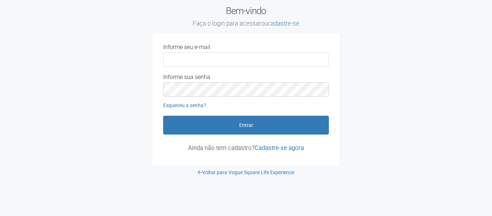  Describe the element at coordinates (187, 77) in the screenshot. I see `label: Informe sua senha` at that location.